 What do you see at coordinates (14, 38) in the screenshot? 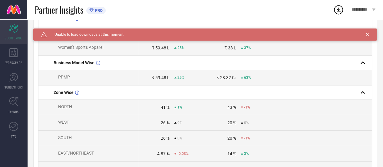
I see `span: SCORECARDS` at bounding box center [14, 38].